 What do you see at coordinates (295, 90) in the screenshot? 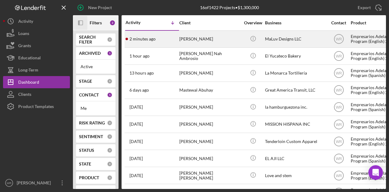
I see `div: Great America Transit, LLC` at bounding box center [295, 90].